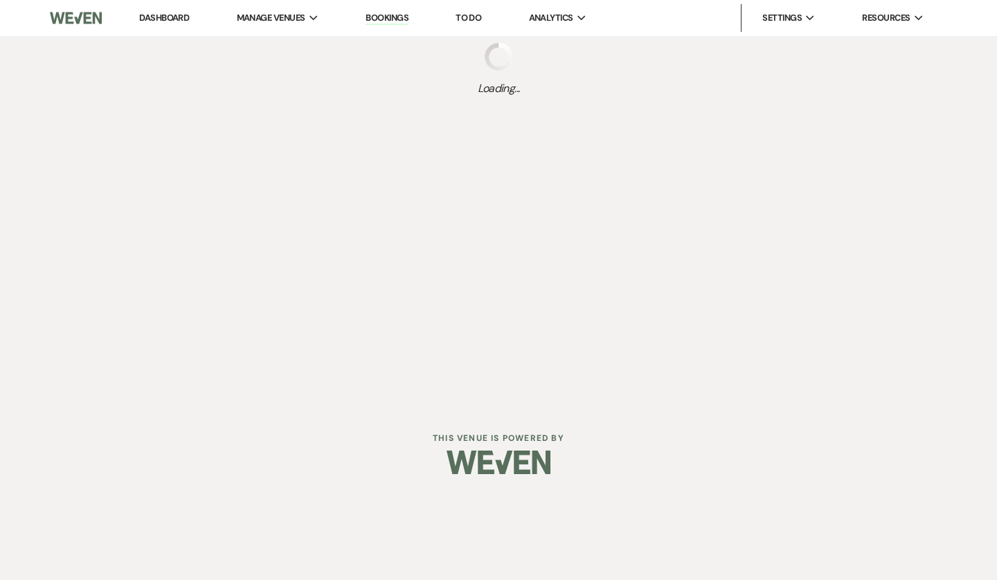 The height and width of the screenshot is (580, 997). I want to click on span: Resources, so click(885, 18).